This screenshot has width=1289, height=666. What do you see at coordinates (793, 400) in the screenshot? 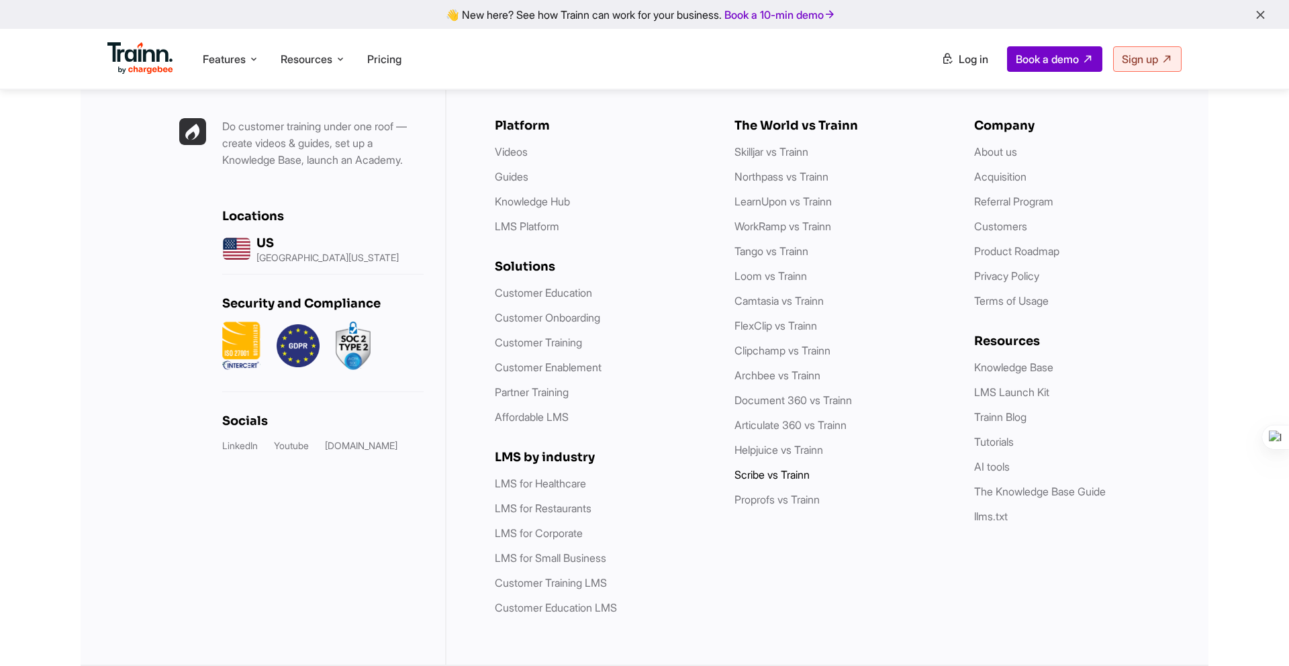
I see `a: Document 360 vs Trainn` at bounding box center [793, 400].